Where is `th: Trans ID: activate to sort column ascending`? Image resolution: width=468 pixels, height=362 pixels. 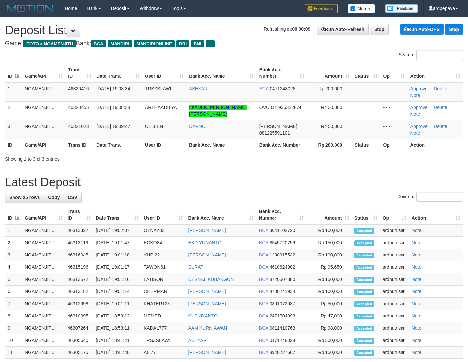
th: Trans ID: activate to sort column ascending is located at coordinates (80, 73).